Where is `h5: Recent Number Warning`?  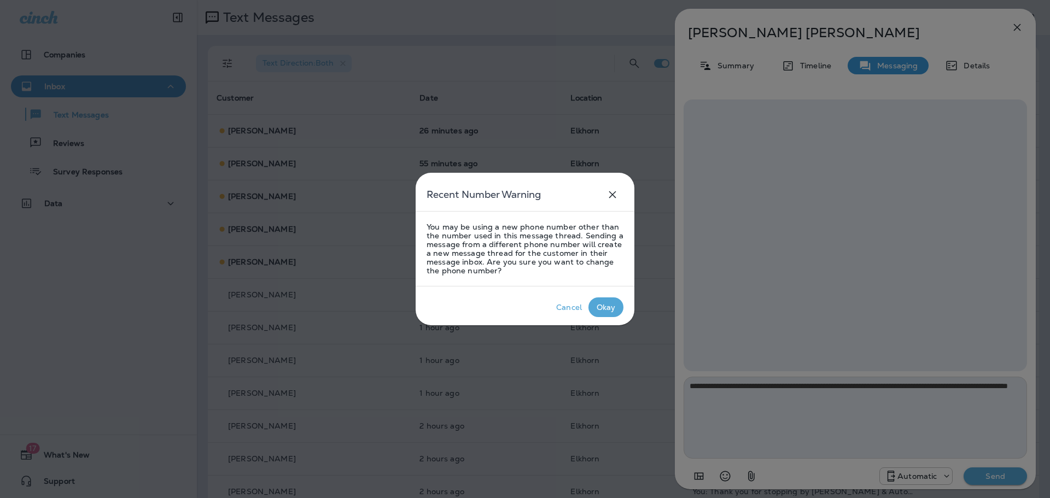
h5: Recent Number Warning is located at coordinates (484, 195).